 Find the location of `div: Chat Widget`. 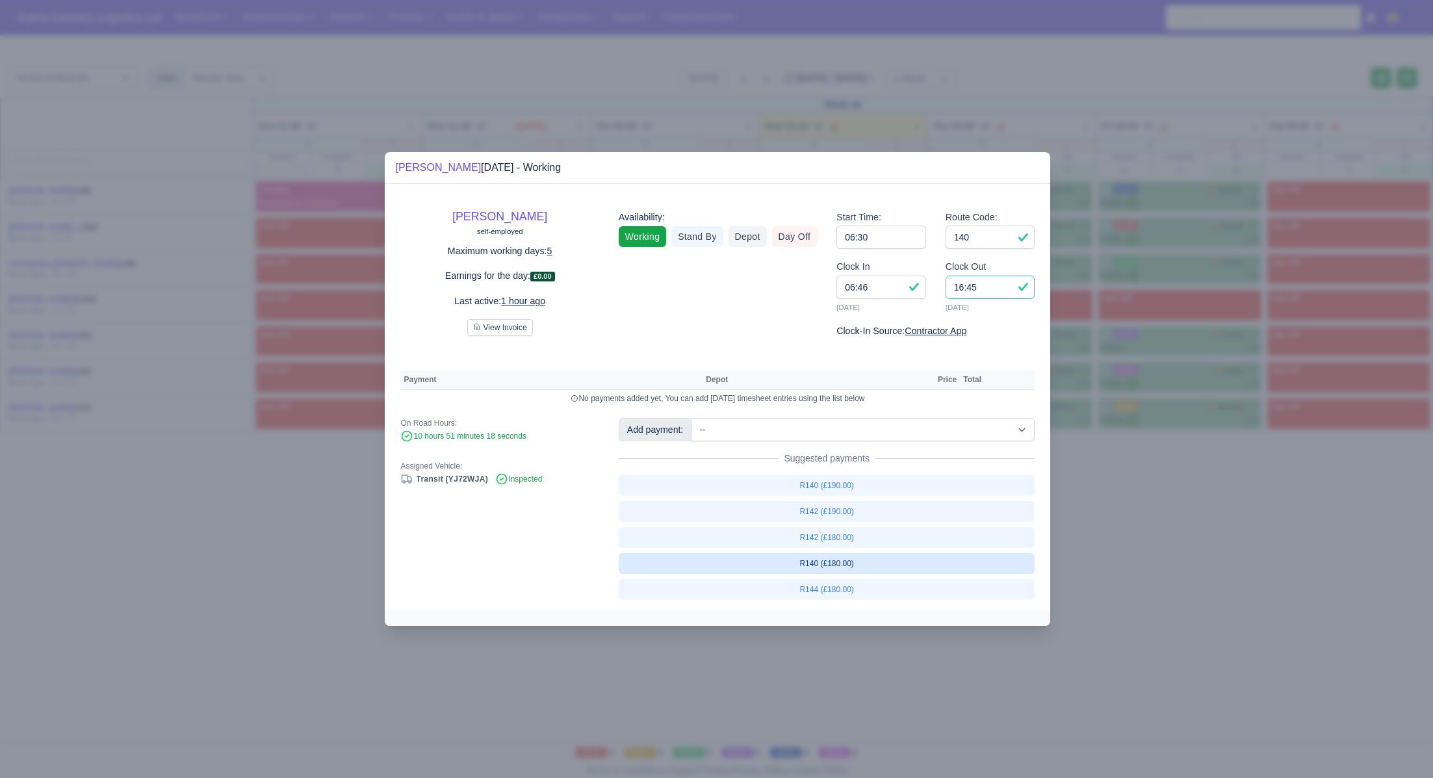

div: Chat Widget is located at coordinates (1400, 747).